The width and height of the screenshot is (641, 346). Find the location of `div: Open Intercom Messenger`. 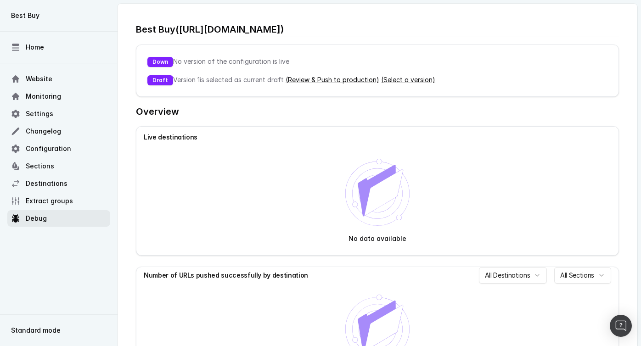

div: Open Intercom Messenger is located at coordinates (621, 326).